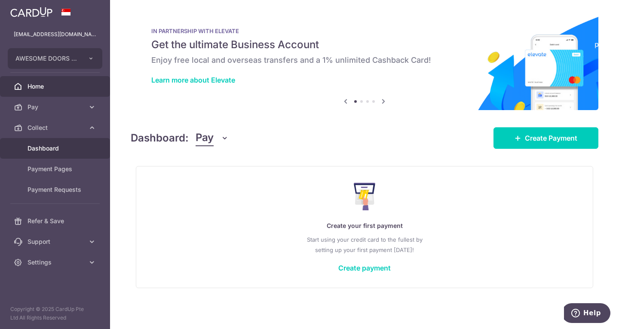 The width and height of the screenshot is (619, 329). Describe the element at coordinates (365, 196) in the screenshot. I see `img: Make Payment` at that location.